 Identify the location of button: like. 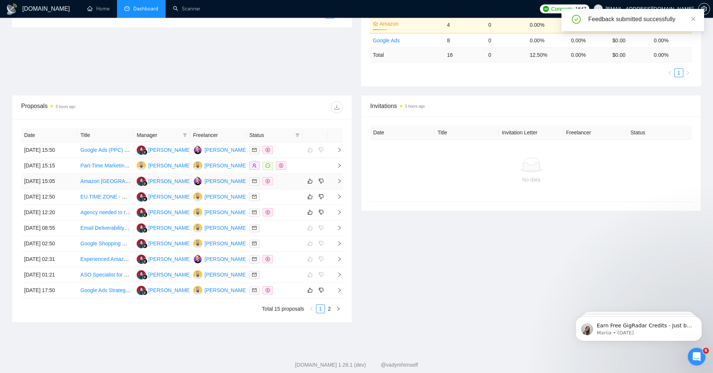
(310, 290).